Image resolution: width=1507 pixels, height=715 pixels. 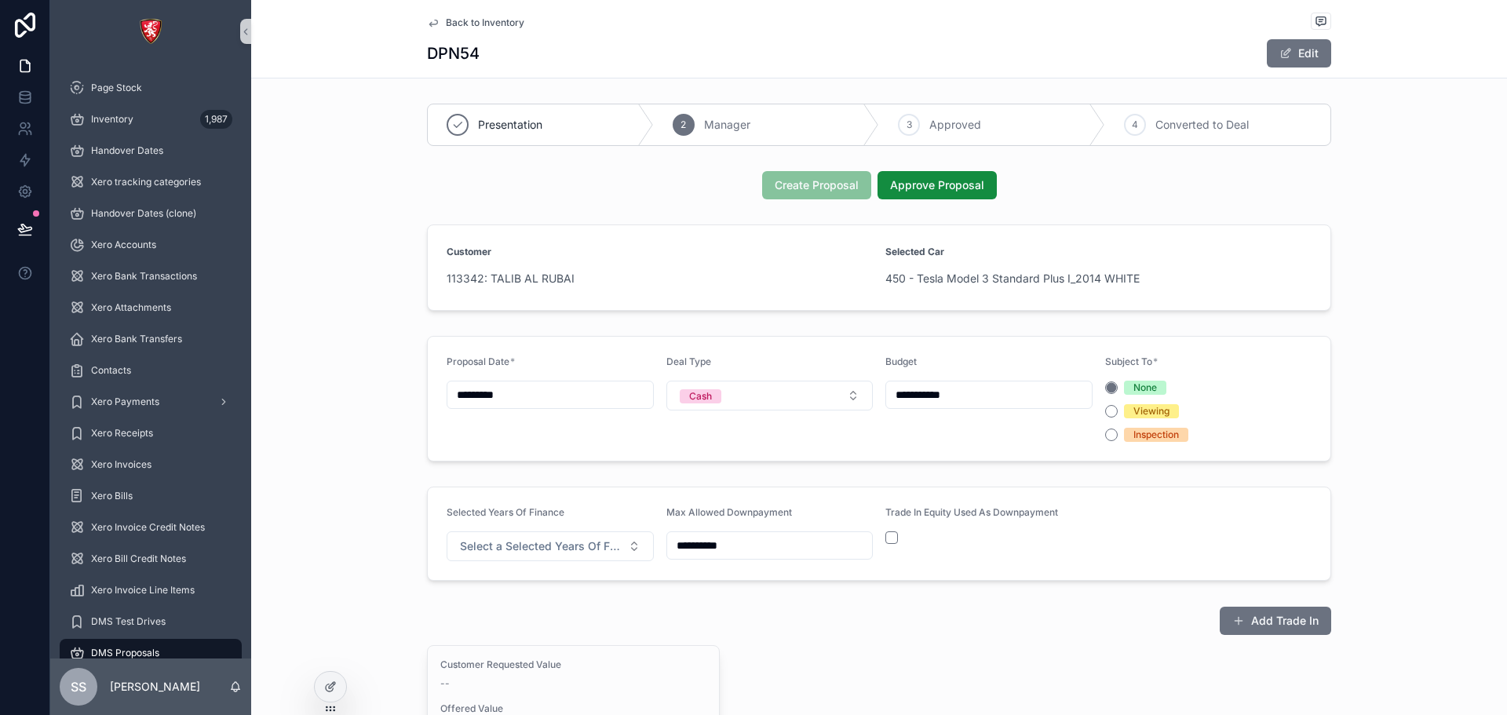 I want to click on span: Handover Dates (clone), so click(x=144, y=214).